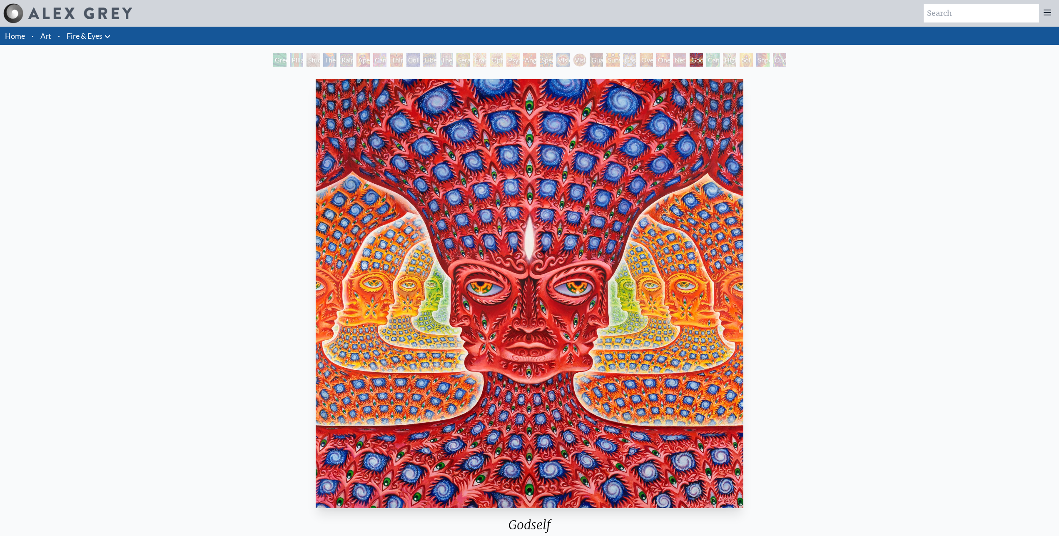 Image resolution: width=1059 pixels, height=536 pixels. What do you see at coordinates (981, 13) in the screenshot?
I see `input: Search` at bounding box center [981, 13].